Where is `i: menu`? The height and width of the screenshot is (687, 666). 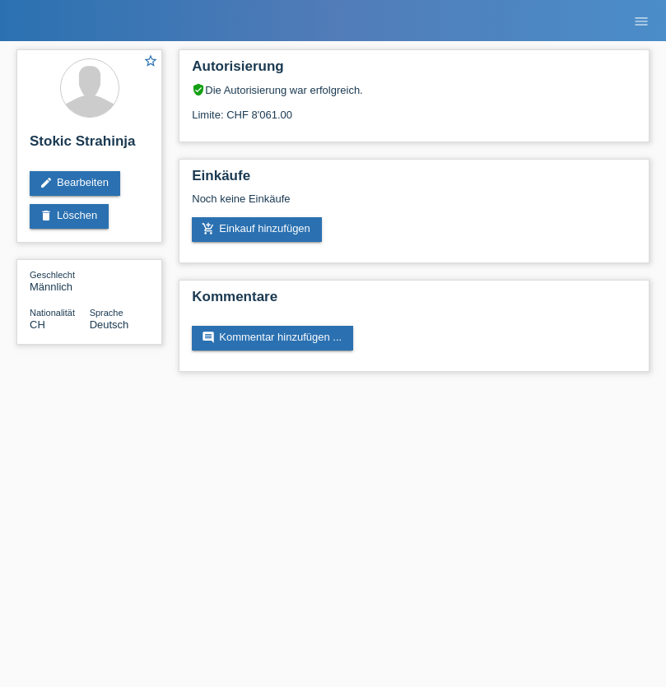
i: menu is located at coordinates (641, 21).